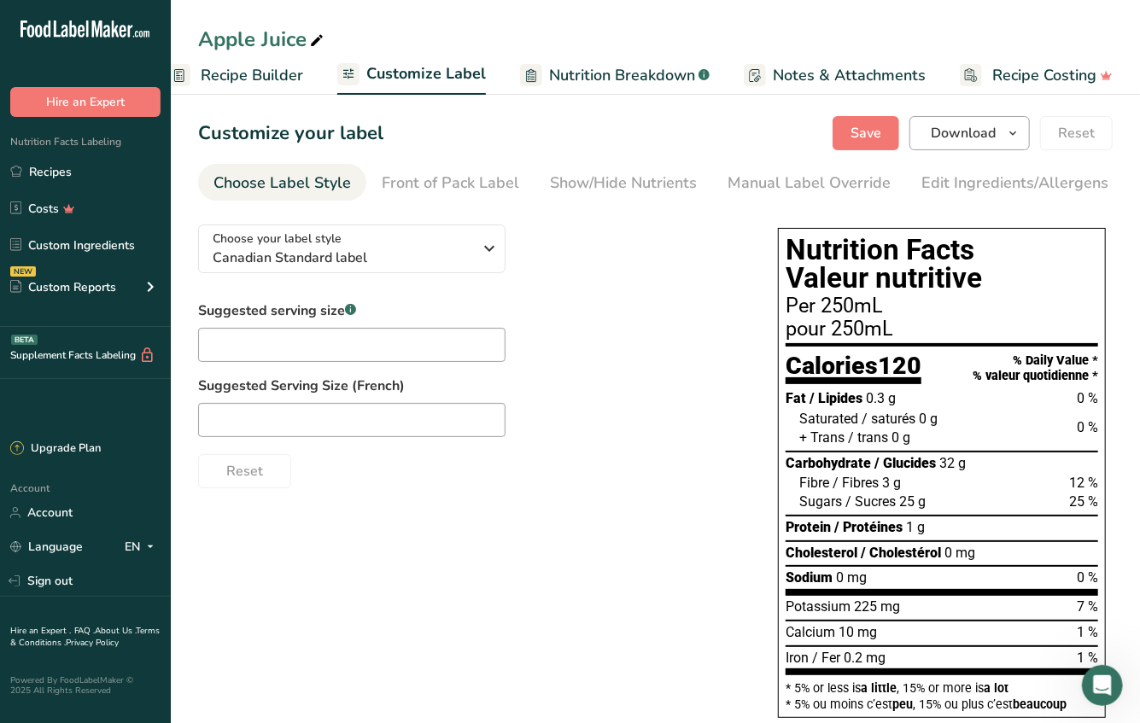  Describe the element at coordinates (941, 329) in the screenshot. I see `div: pour 250mL` at that location.